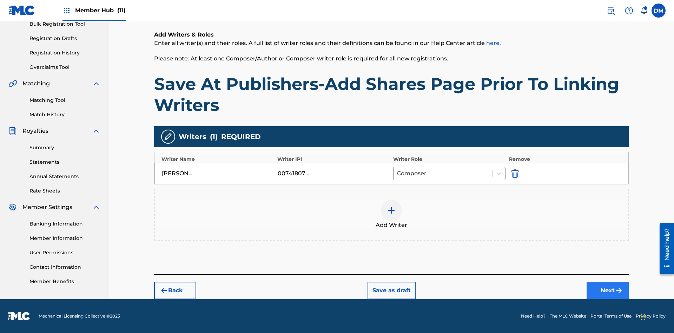 Image resolution: width=674 pixels, height=333 pixels. I want to click on a: Registration Drafts, so click(65, 38).